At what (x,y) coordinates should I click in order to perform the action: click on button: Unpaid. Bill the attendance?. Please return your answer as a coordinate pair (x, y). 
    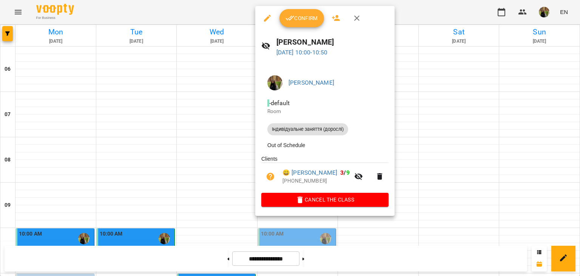
    Looking at the image, I should click on (270, 176).